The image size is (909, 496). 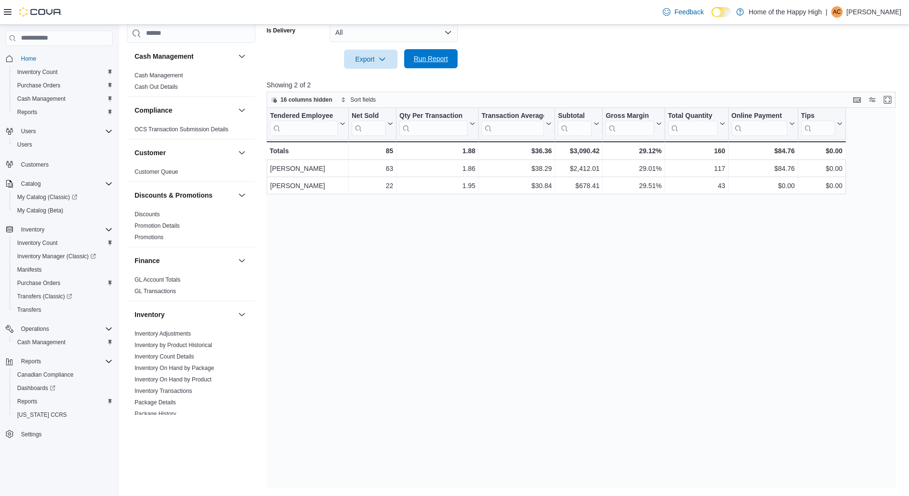 What do you see at coordinates (163, 391) in the screenshot?
I see `span: Inventory Transactions` at bounding box center [163, 391].